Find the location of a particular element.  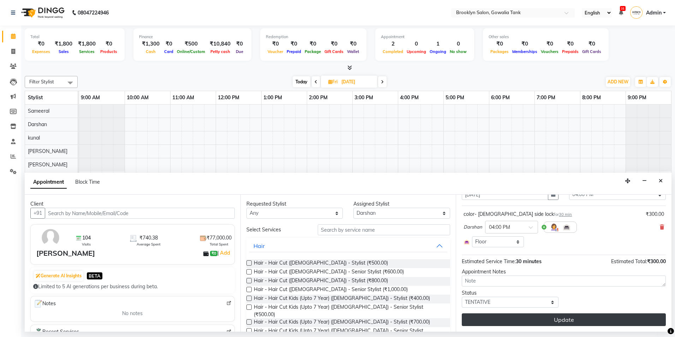

span: ₹0 is located at coordinates (214, 253).